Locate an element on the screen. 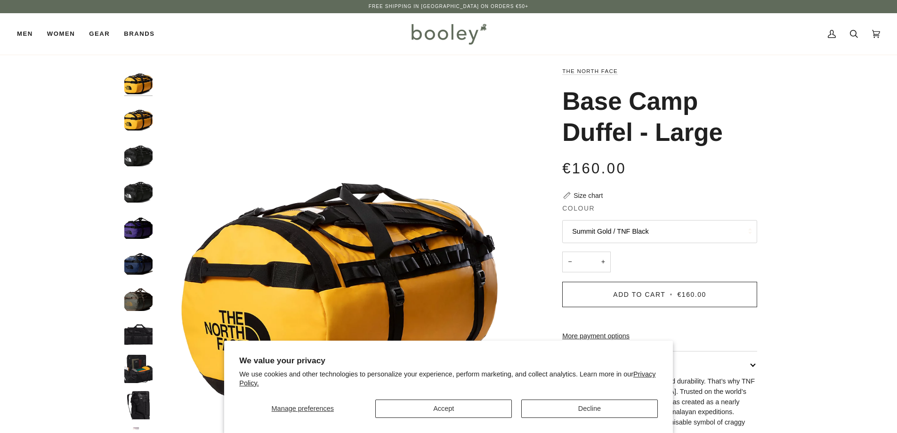 This screenshot has height=433, width=897. span: Add to Cart is located at coordinates (639, 294).